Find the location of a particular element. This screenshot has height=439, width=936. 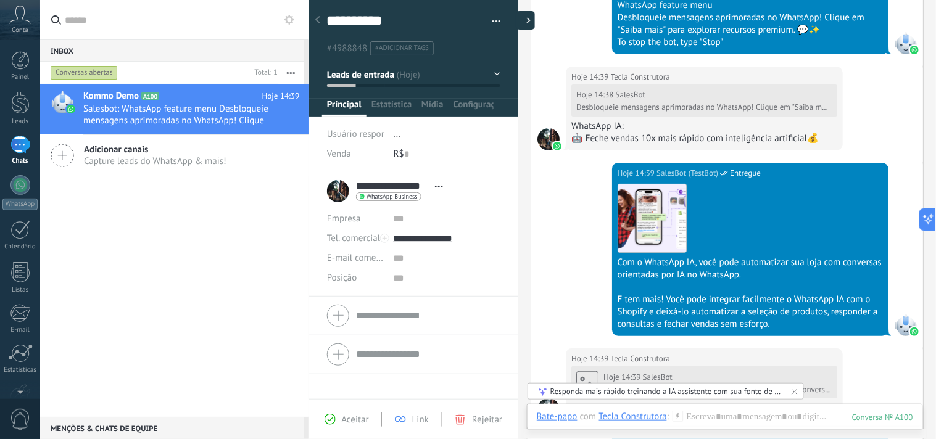

div: WhatsApp IA: is located at coordinates (704, 127).